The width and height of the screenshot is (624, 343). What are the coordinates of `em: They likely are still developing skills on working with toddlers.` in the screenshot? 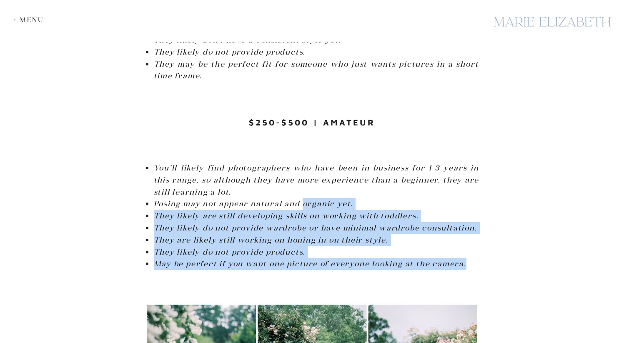 It's located at (286, 215).